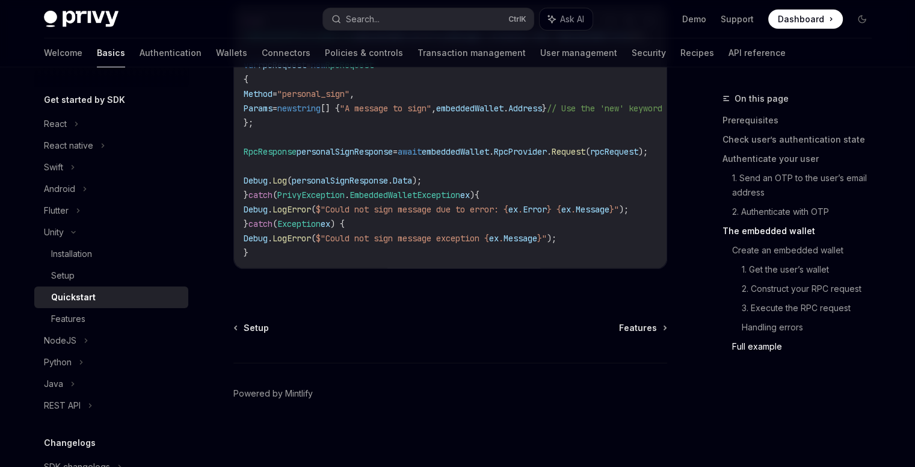 Image resolution: width=915 pixels, height=467 pixels. Describe the element at coordinates (757, 53) in the screenshot. I see `a: API reference` at that location.